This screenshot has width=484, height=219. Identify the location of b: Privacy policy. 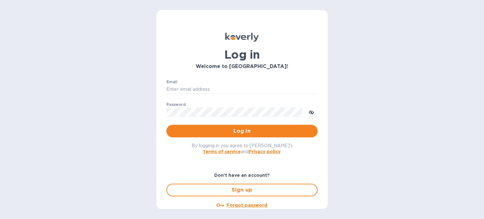
(264, 152).